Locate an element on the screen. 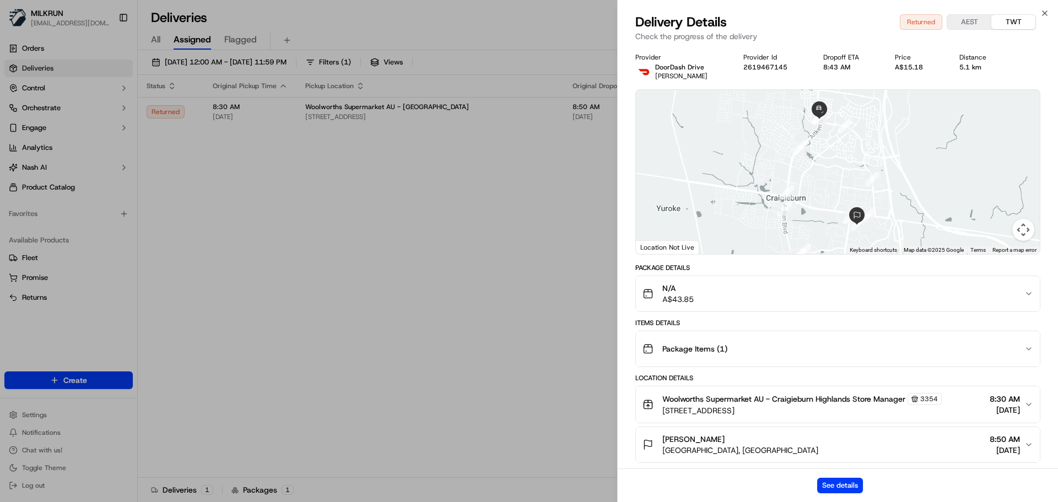 The width and height of the screenshot is (1058, 502). button: AEST is located at coordinates (969, 22).